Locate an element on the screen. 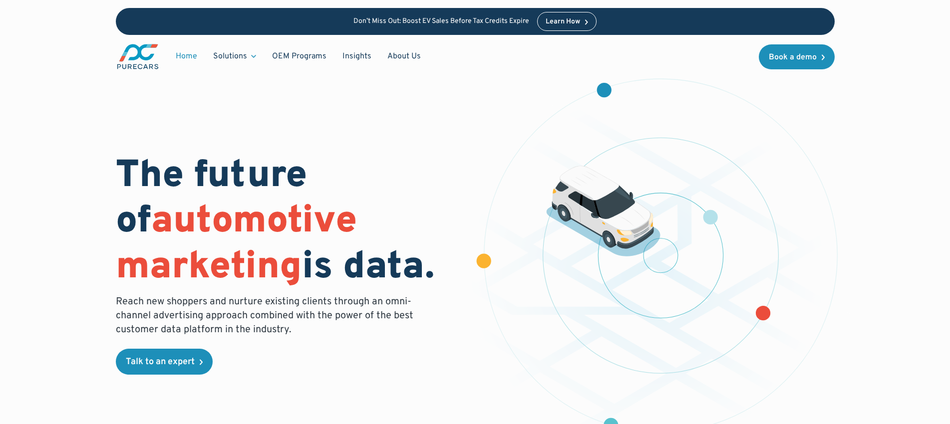 This screenshot has height=424, width=950. p: Reach new shoppers and nurture existing clients through an omni-channel advertising approach comb... is located at coordinates (268, 316).